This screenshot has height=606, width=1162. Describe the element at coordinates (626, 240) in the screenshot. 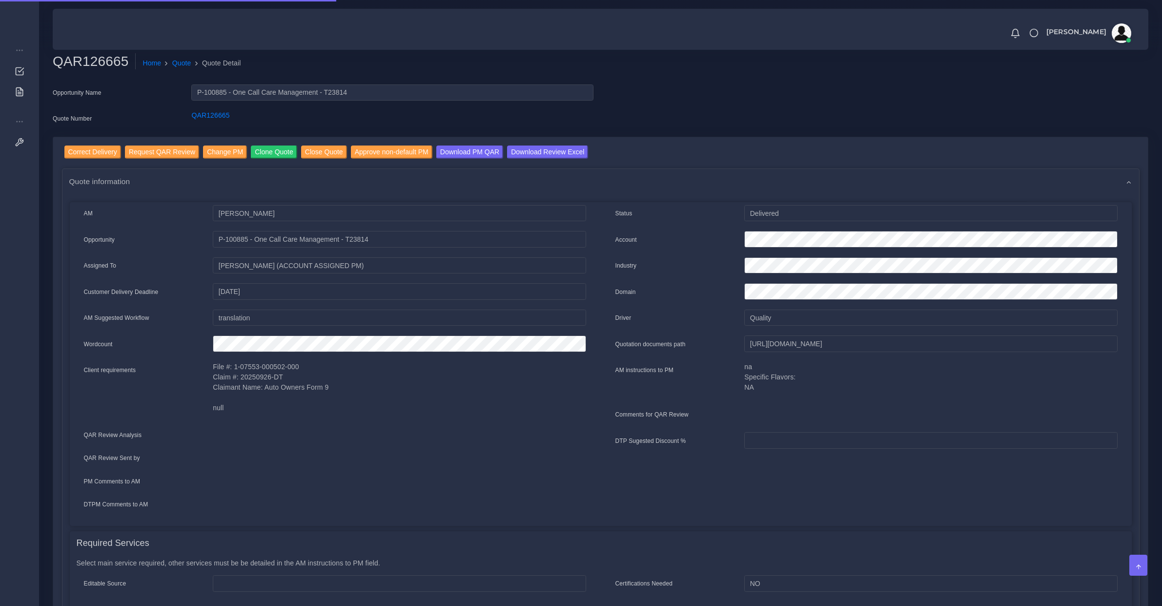

I see `label: Account` at that location.